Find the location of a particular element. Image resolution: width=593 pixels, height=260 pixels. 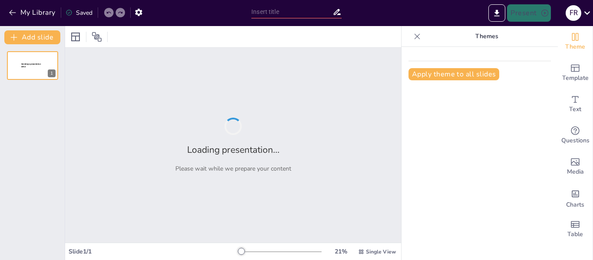

input: Insert title is located at coordinates (292, 12).